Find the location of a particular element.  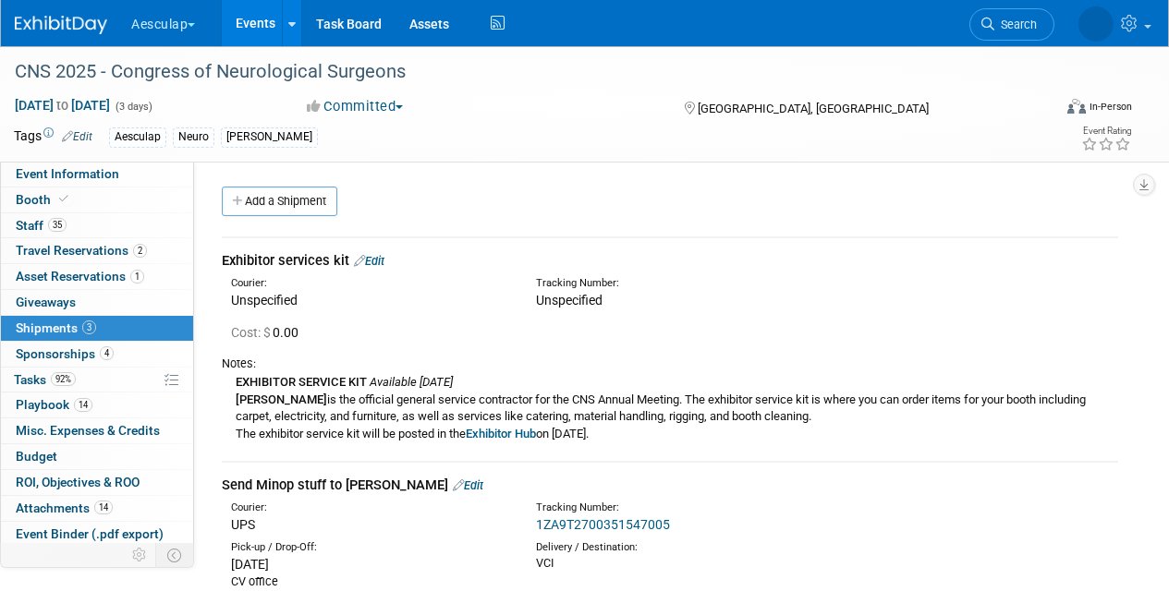

div: Event Format is located at coordinates (1050, 110).